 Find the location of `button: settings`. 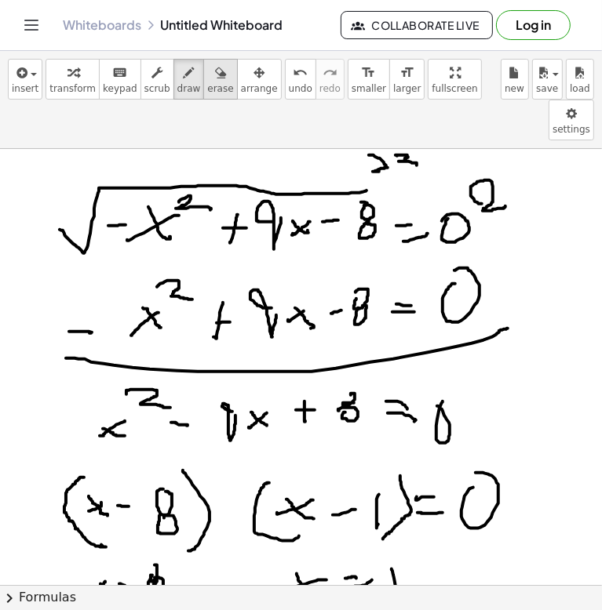

button: settings is located at coordinates (571, 120).